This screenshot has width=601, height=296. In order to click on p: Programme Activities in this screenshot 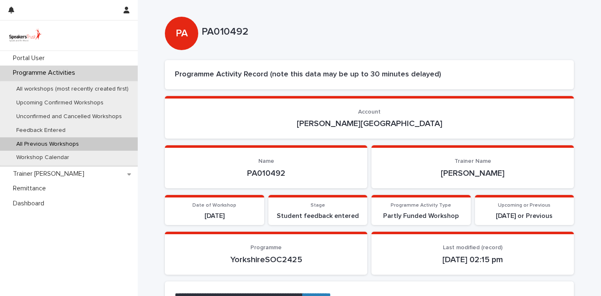, I will do `click(45, 73)`.